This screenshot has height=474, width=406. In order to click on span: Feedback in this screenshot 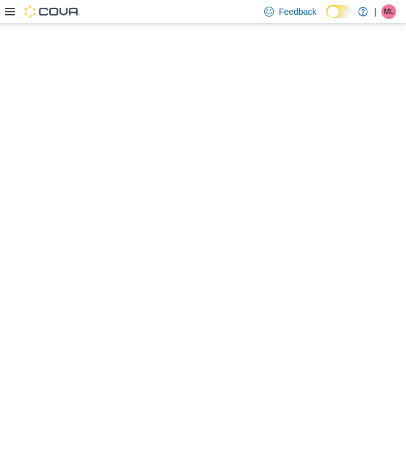, I will do `click(297, 12)`.